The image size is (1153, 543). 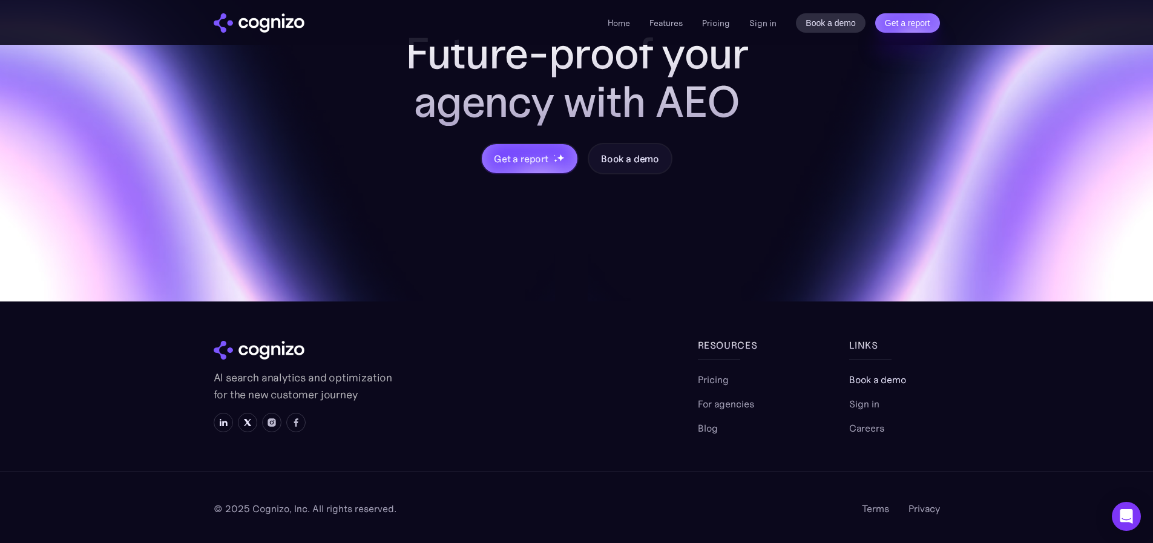 What do you see at coordinates (305, 508) in the screenshot?
I see `div: © 2025 Cognizo, Inc. All rights reserved.` at bounding box center [305, 508].